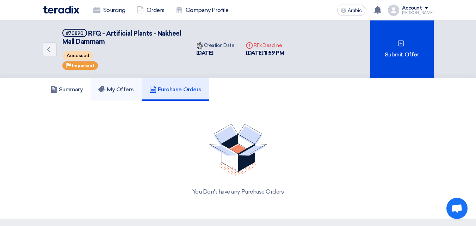 Image resolution: width=476 pixels, height=226 pixels. I want to click on img: Teradix logo, so click(61, 10).